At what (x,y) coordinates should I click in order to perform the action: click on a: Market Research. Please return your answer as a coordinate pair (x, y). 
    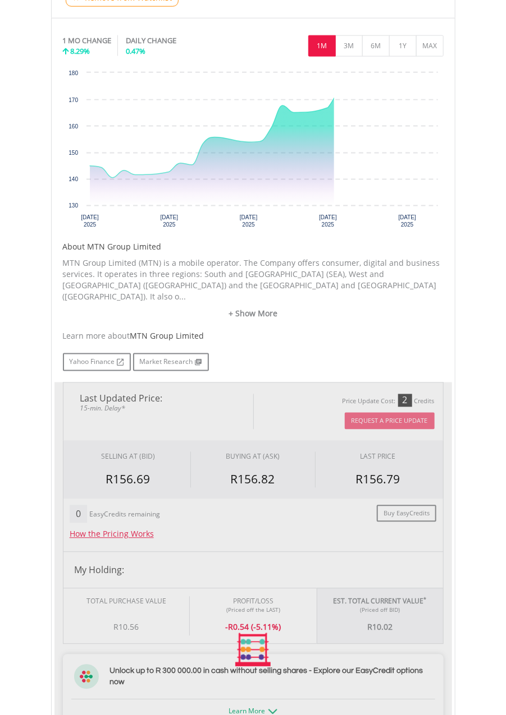
    Looking at the image, I should click on (171, 363).